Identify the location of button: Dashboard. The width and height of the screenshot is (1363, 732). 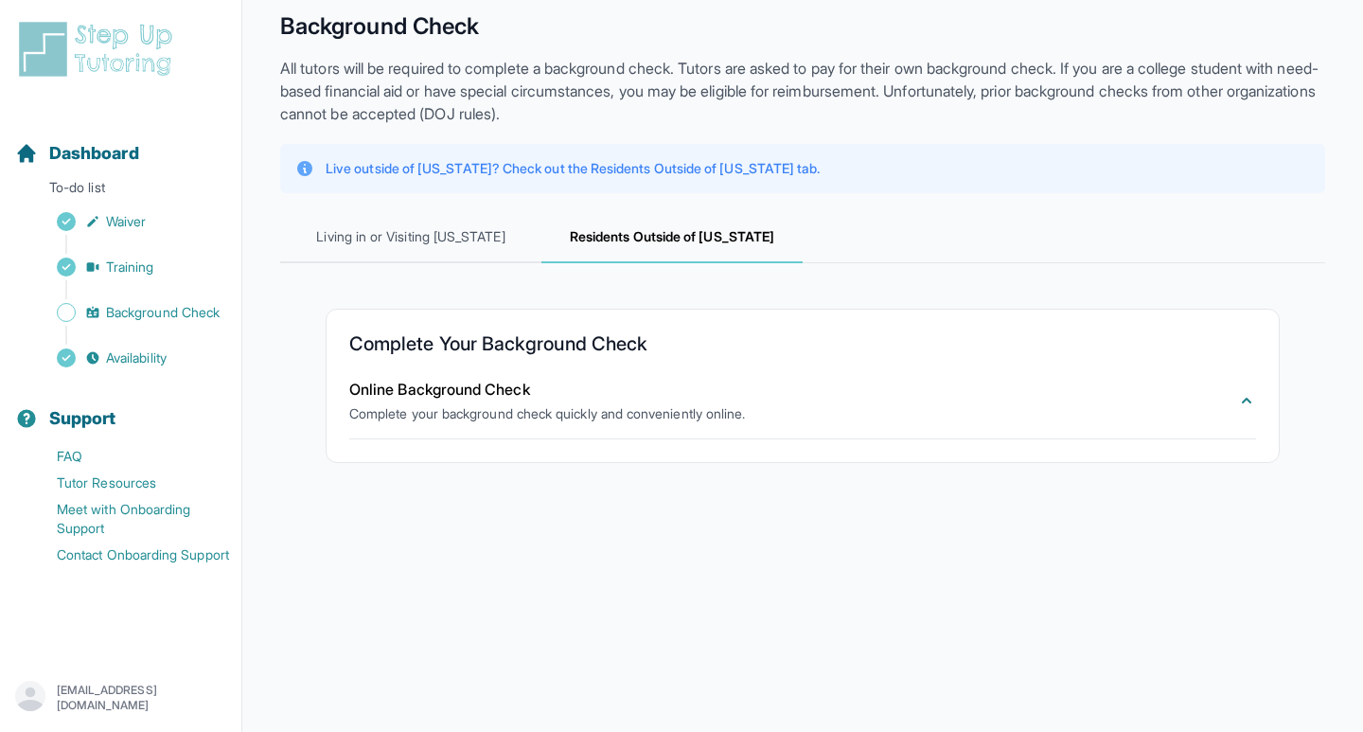
(120, 142).